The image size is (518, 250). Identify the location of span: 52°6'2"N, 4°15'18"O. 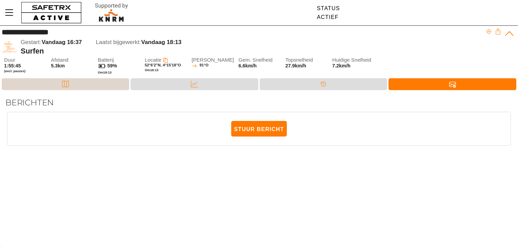
(163, 65).